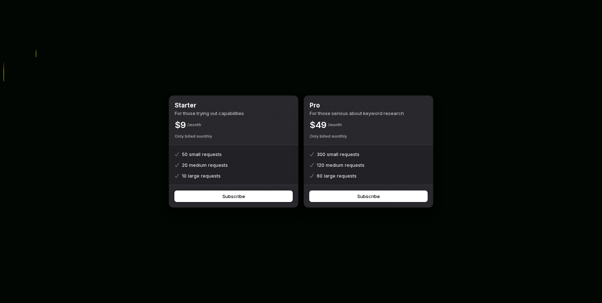 The width and height of the screenshot is (602, 303). What do you see at coordinates (202, 154) in the screenshot?
I see `p: 50 small requests` at bounding box center [202, 154].